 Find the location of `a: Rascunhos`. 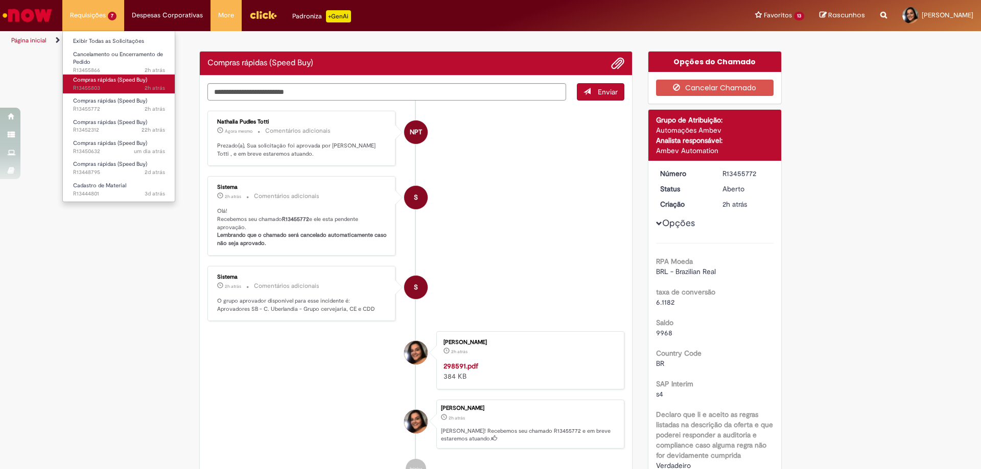

a: Rascunhos is located at coordinates (842, 15).